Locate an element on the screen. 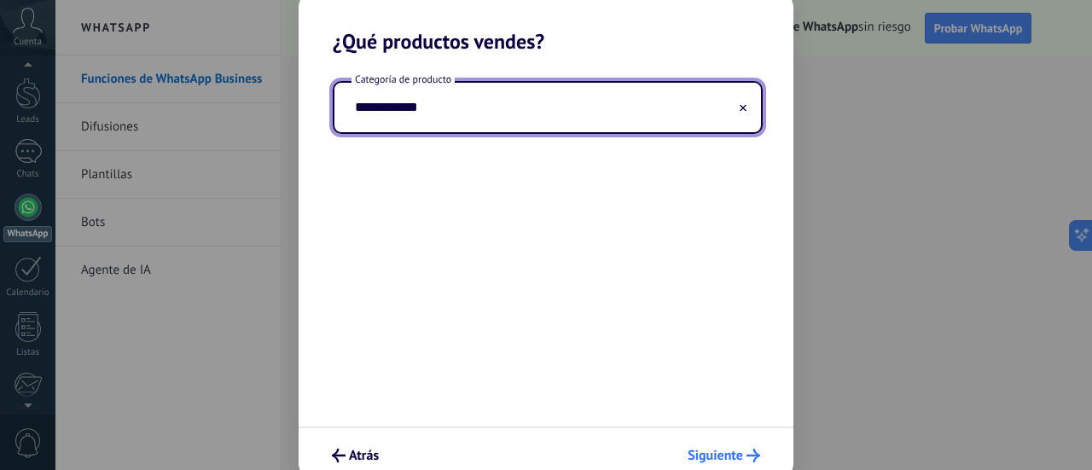 The image size is (1092, 470). button: Atrás is located at coordinates (355, 456).